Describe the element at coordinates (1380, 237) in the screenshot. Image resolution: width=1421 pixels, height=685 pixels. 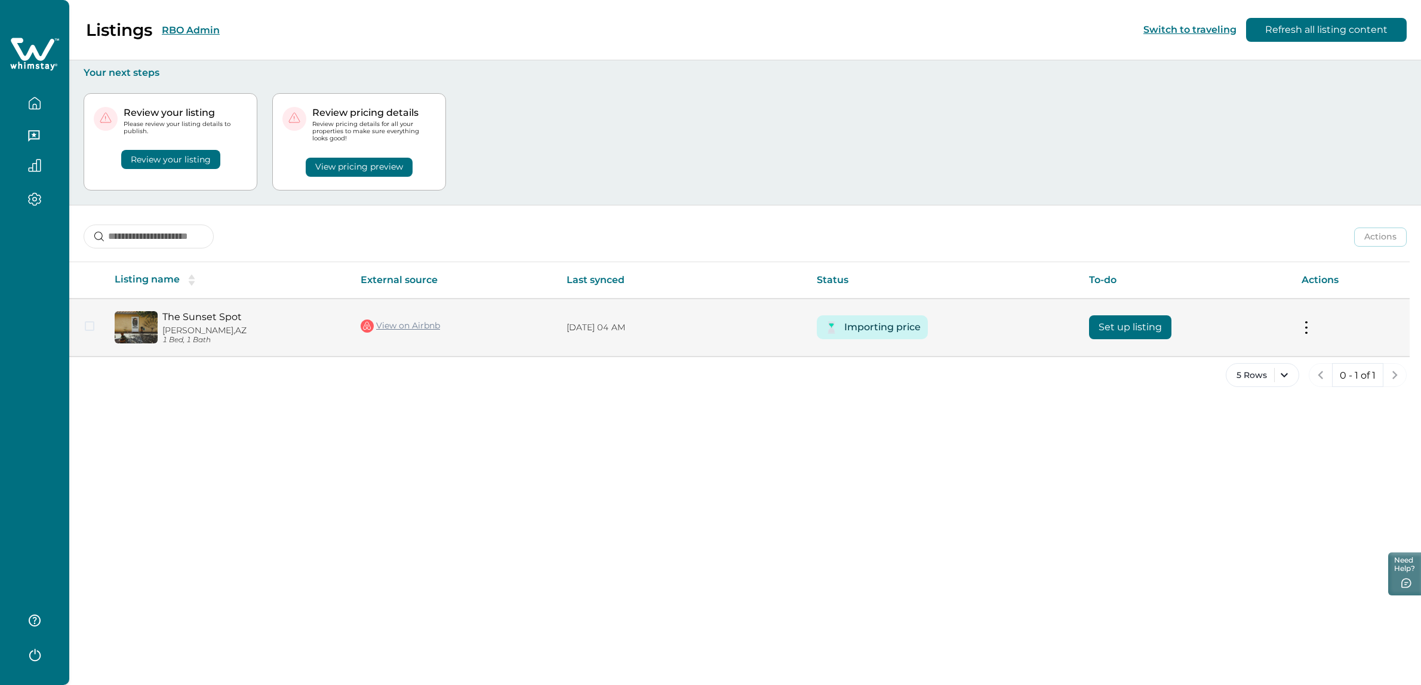
I see `button: Actions` at that location.